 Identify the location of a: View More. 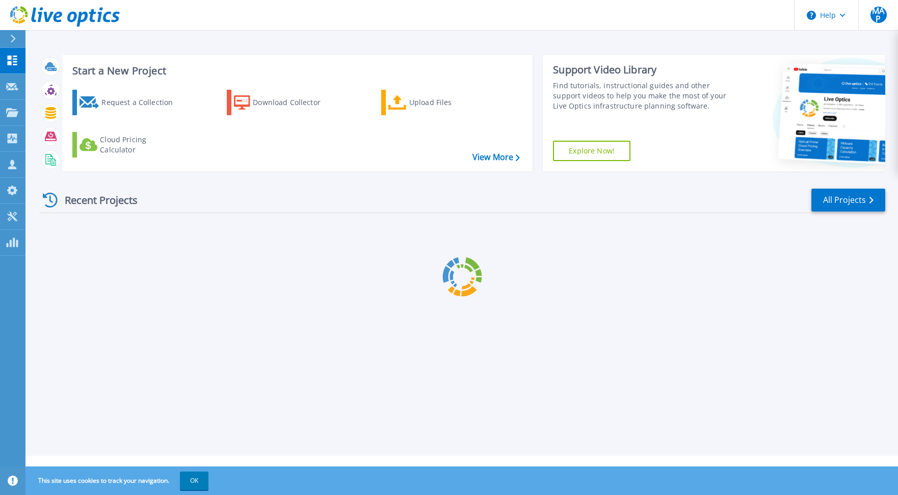
(496, 157).